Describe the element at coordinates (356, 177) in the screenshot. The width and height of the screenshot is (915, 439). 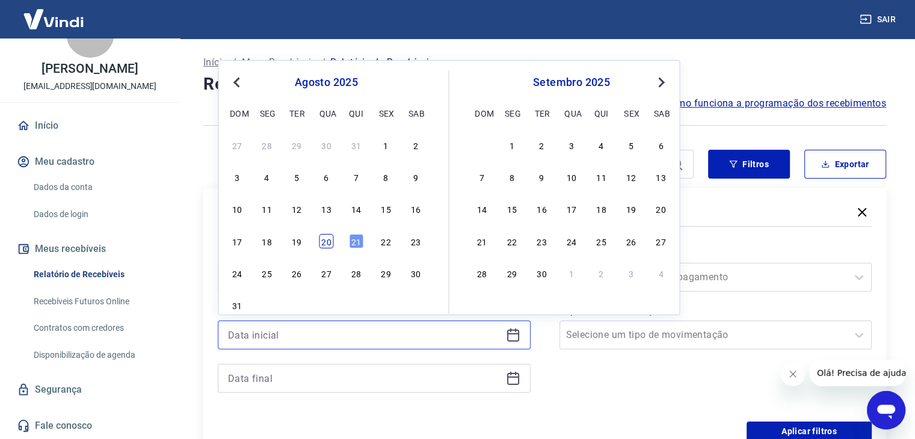
I see `div: Choose quinta-feira, 7 de agosto de 2025` at that location.